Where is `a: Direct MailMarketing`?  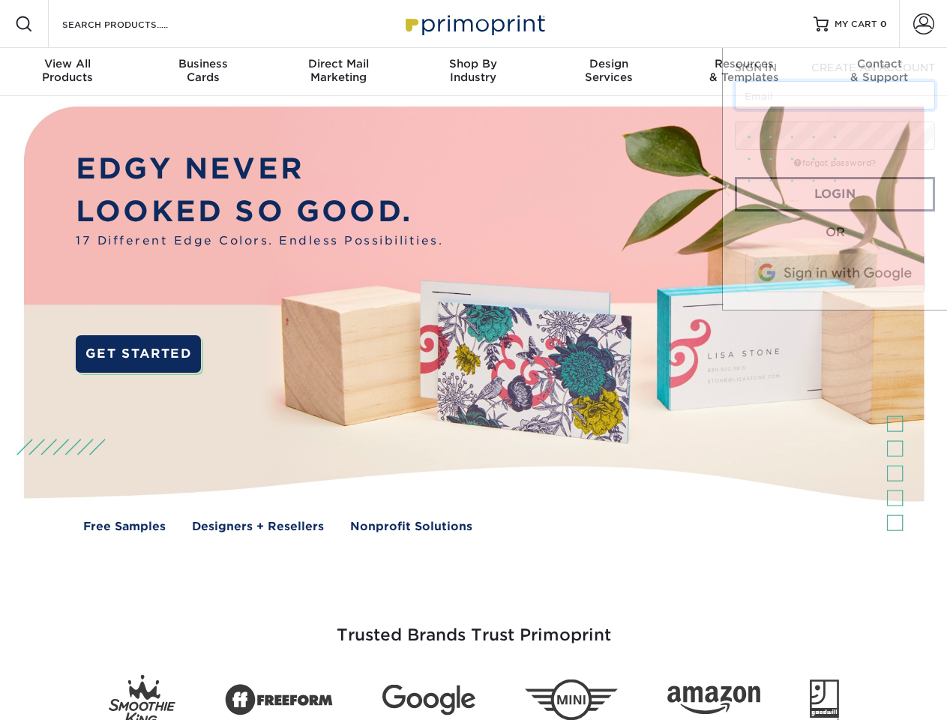 a: Direct MailMarketing is located at coordinates (338, 72).